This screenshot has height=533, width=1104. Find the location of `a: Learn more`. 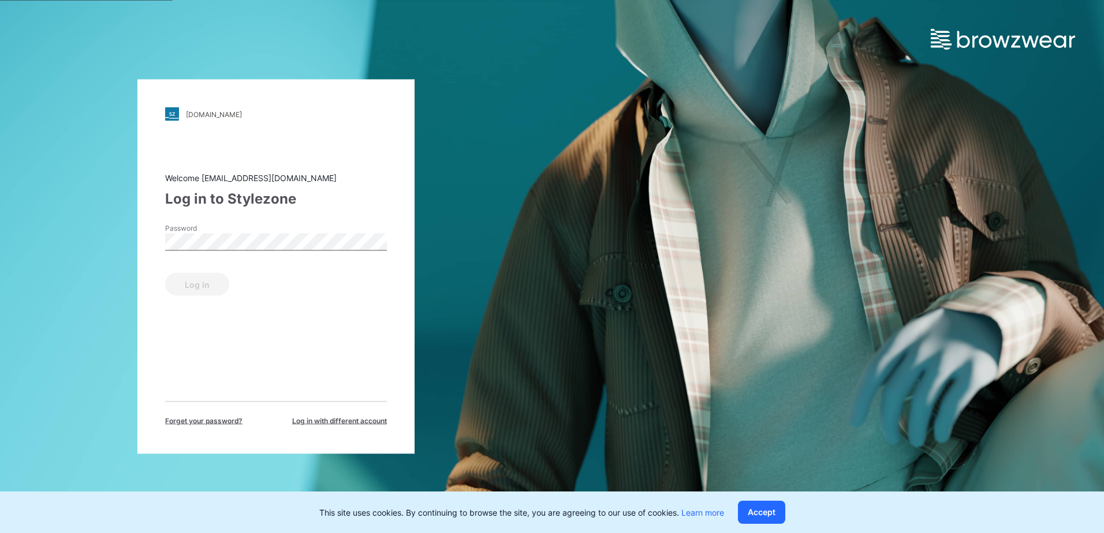

a: Learn more is located at coordinates (702, 513).